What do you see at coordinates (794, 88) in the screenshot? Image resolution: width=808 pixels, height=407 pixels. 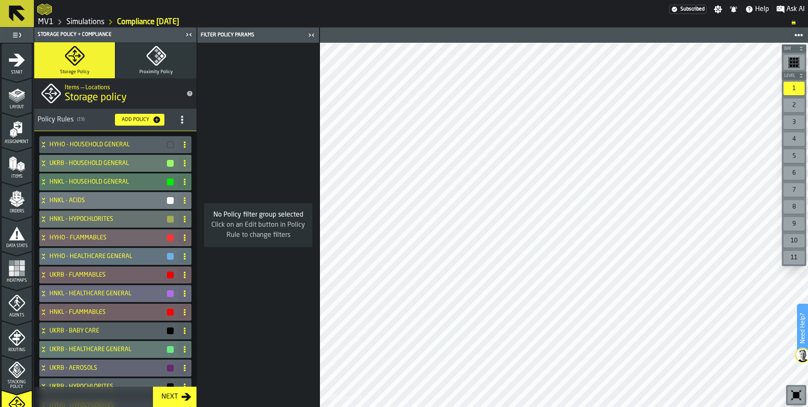 I see `div: 1` at bounding box center [794, 88].